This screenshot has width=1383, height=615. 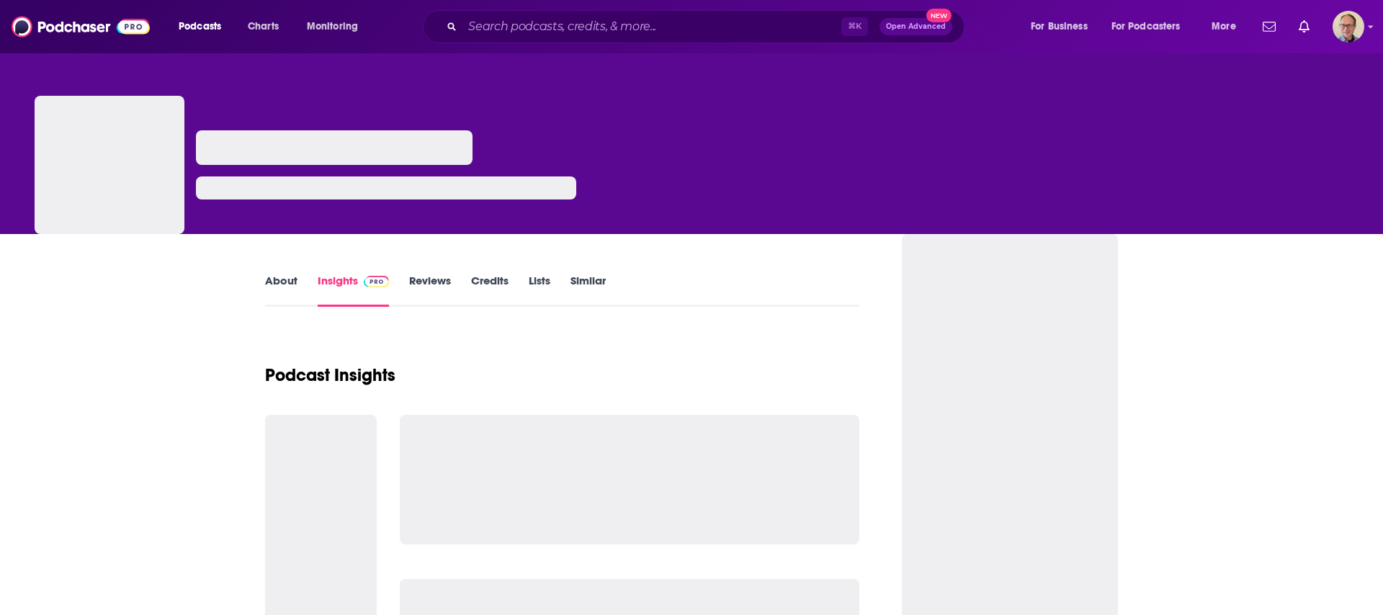 I want to click on span: For Podcasters, so click(x=1146, y=27).